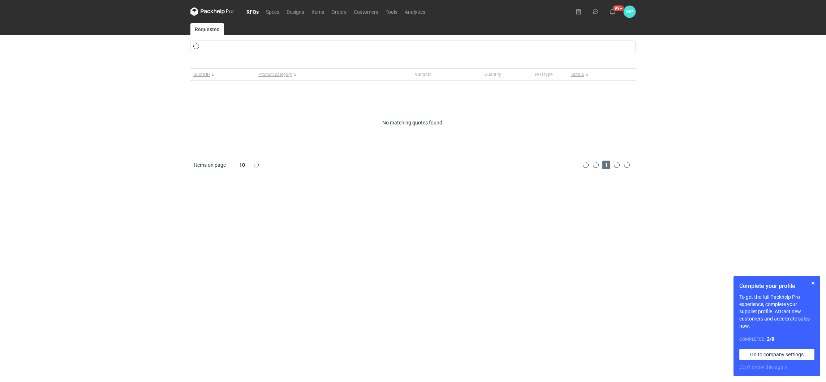 This screenshot has width=826, height=382. Describe the element at coordinates (273, 12) in the screenshot. I see `a: Specs` at that location.